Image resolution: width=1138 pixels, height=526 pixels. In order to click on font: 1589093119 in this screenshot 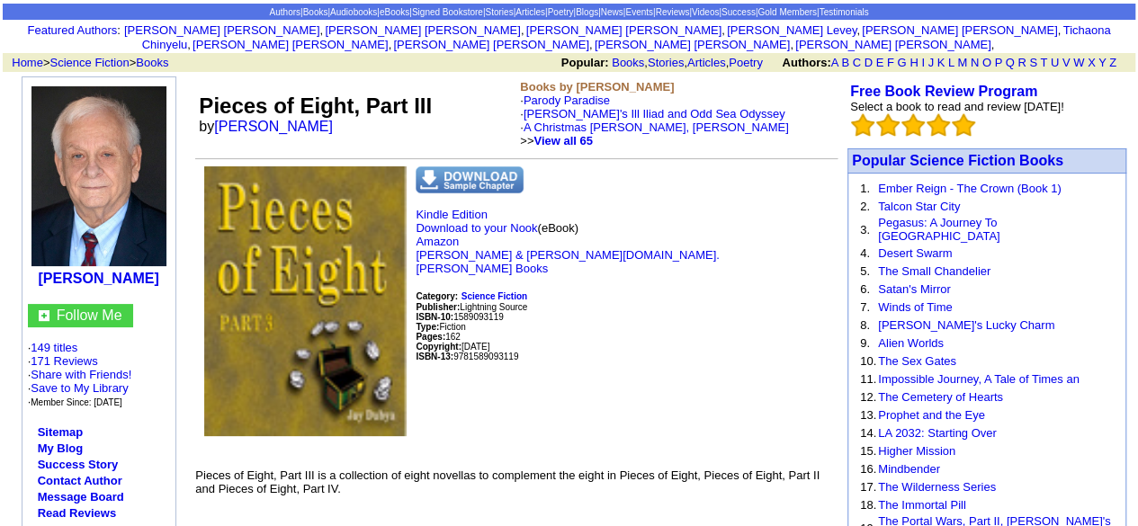, I will do `click(459, 317)`.